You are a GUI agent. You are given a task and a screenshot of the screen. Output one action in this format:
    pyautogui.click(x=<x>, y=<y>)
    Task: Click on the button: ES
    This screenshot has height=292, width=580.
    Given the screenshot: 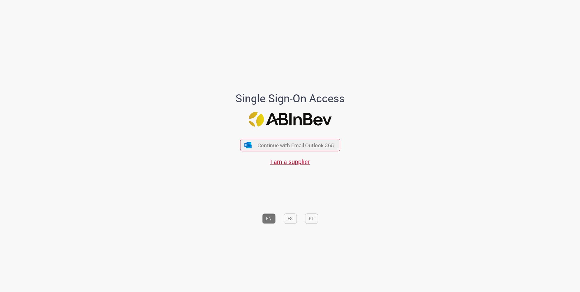 What is the action you would take?
    pyautogui.click(x=290, y=218)
    